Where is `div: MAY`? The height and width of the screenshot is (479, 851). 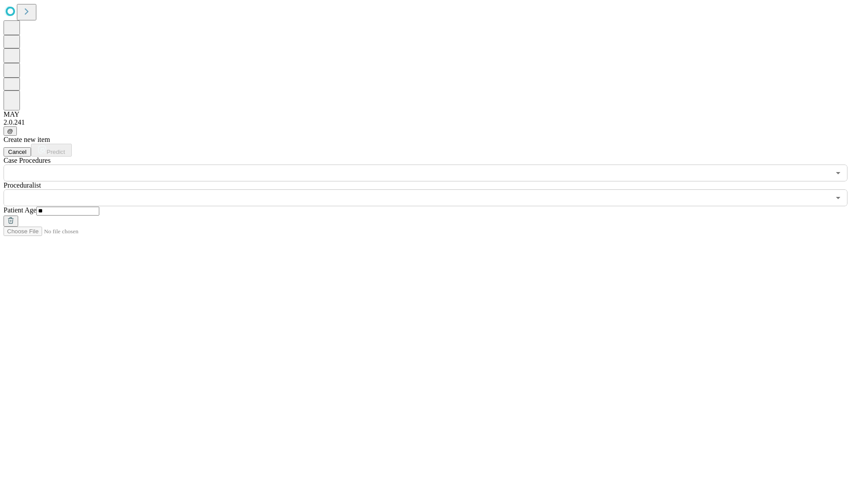 div: MAY is located at coordinates (425, 114).